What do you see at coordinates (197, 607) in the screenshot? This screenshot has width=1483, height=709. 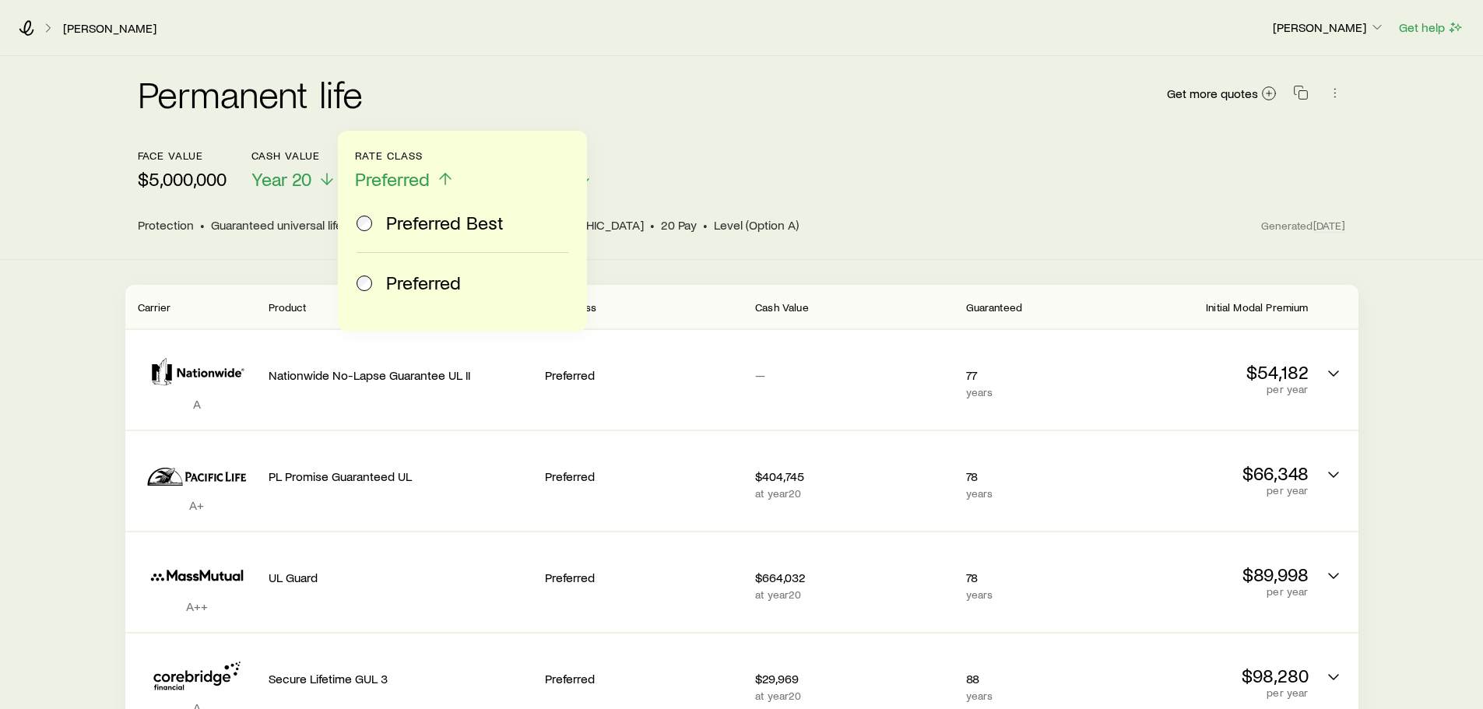 I see `p: A++` at bounding box center [197, 607].